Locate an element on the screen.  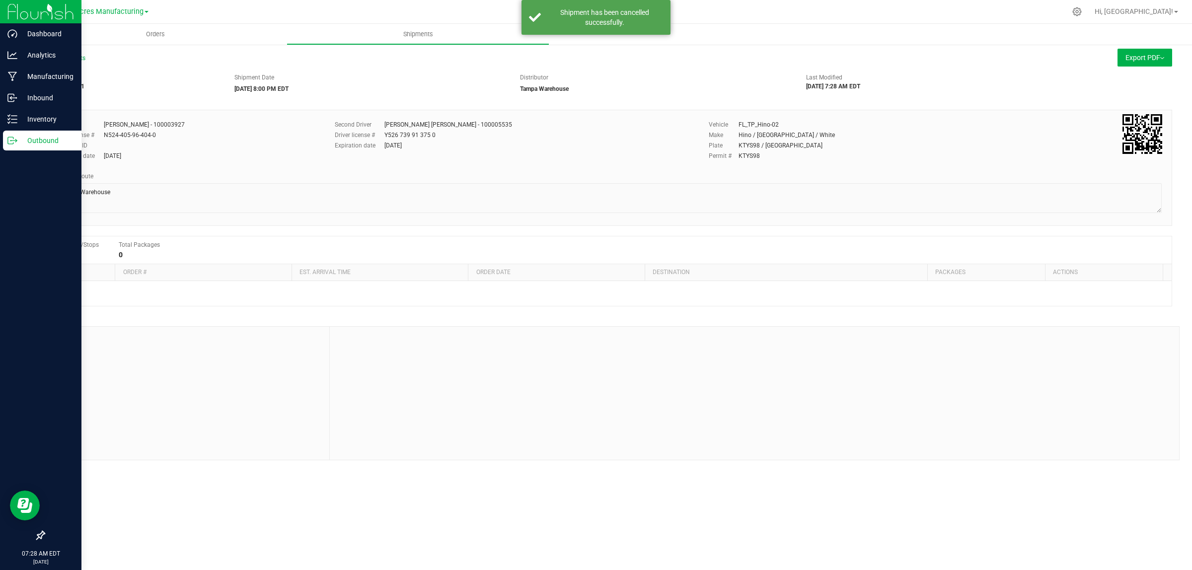
div: FL_TP_Hino-02 is located at coordinates (758, 125).